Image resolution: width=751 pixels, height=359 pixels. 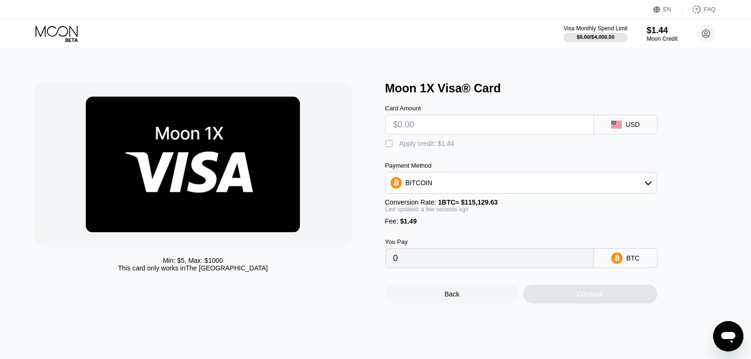 What do you see at coordinates (662, 39) in the screenshot?
I see `div: Moon Credit` at bounding box center [662, 39].